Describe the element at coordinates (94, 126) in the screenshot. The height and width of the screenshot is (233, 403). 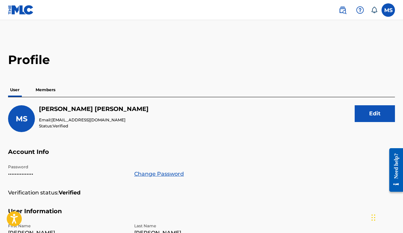
I see `p: Status:` at that location.